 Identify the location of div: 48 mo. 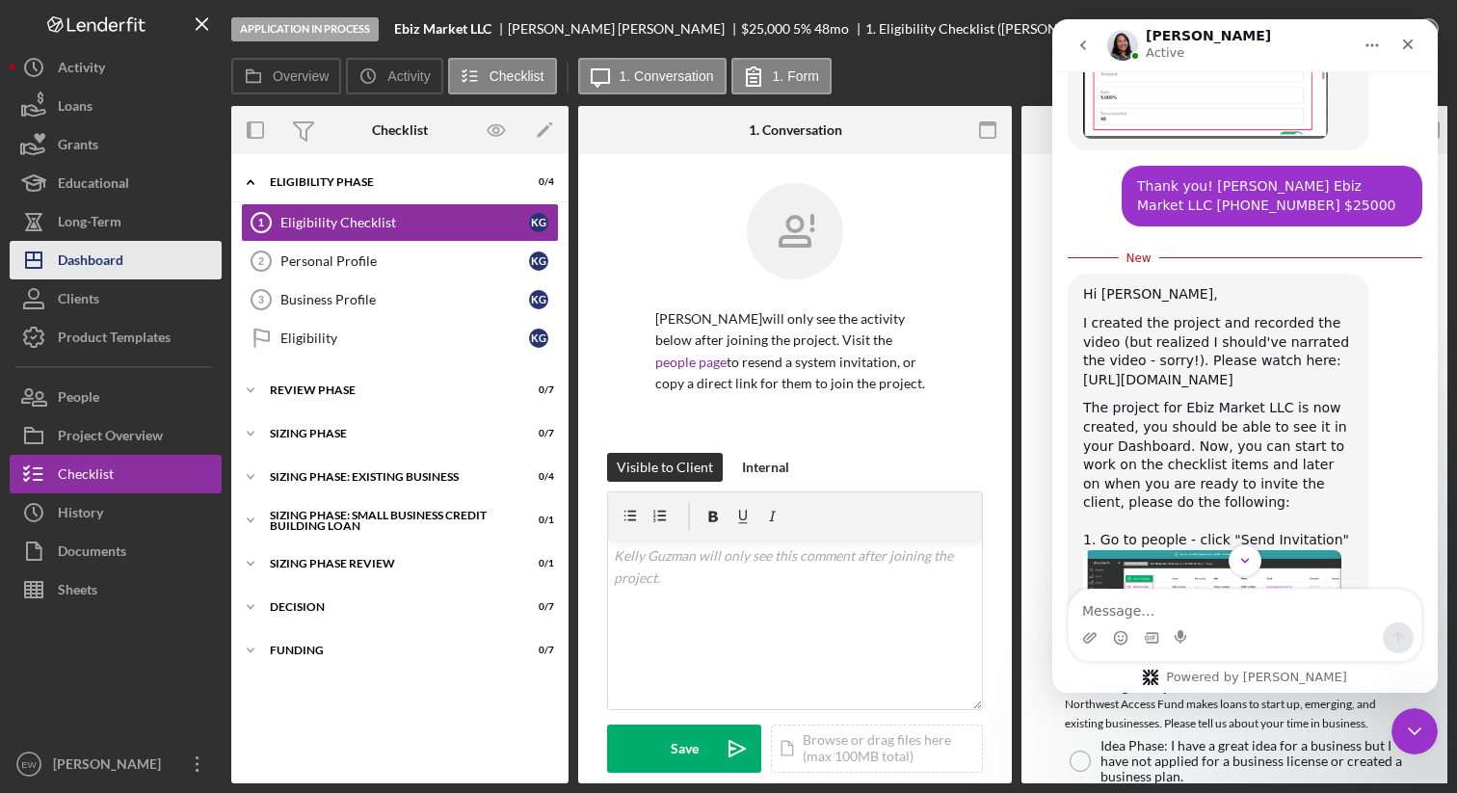
(832, 29).